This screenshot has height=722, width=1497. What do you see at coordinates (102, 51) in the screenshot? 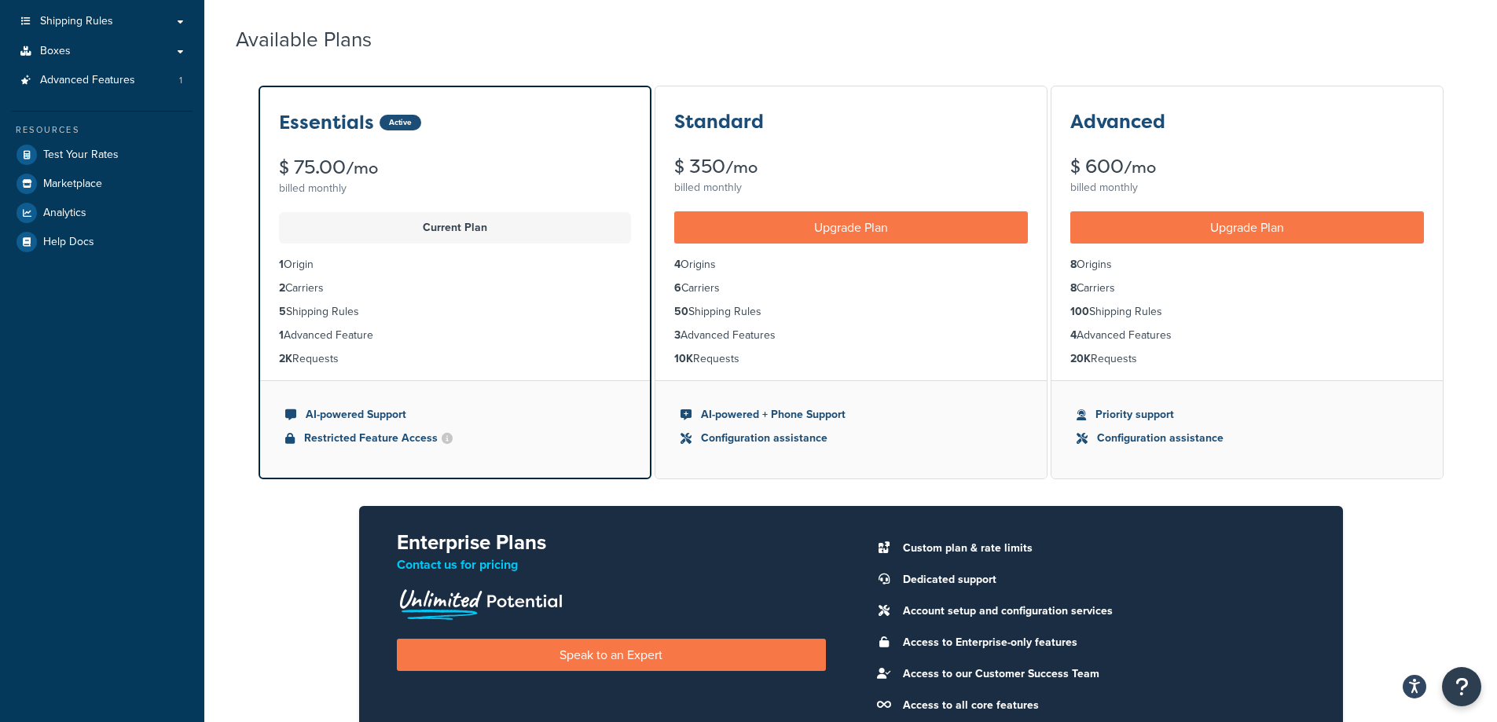
I see `li: Boxes` at bounding box center [102, 51].